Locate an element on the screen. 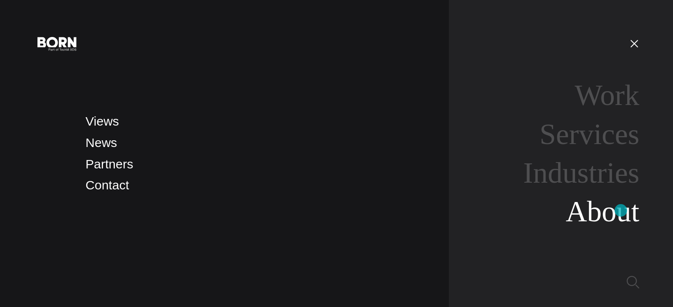 Image resolution: width=673 pixels, height=307 pixels. a: Views is located at coordinates (102, 121).